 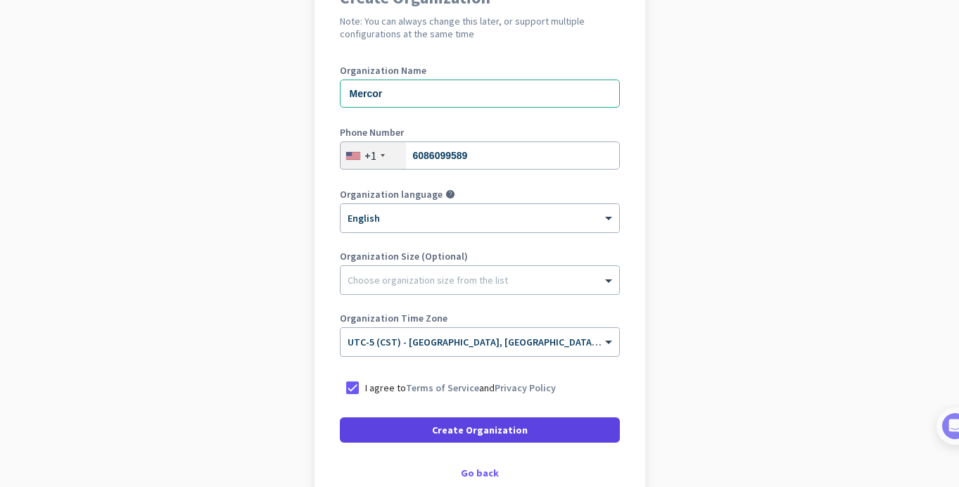 I want to click on label: Organization Name, so click(x=480, y=70).